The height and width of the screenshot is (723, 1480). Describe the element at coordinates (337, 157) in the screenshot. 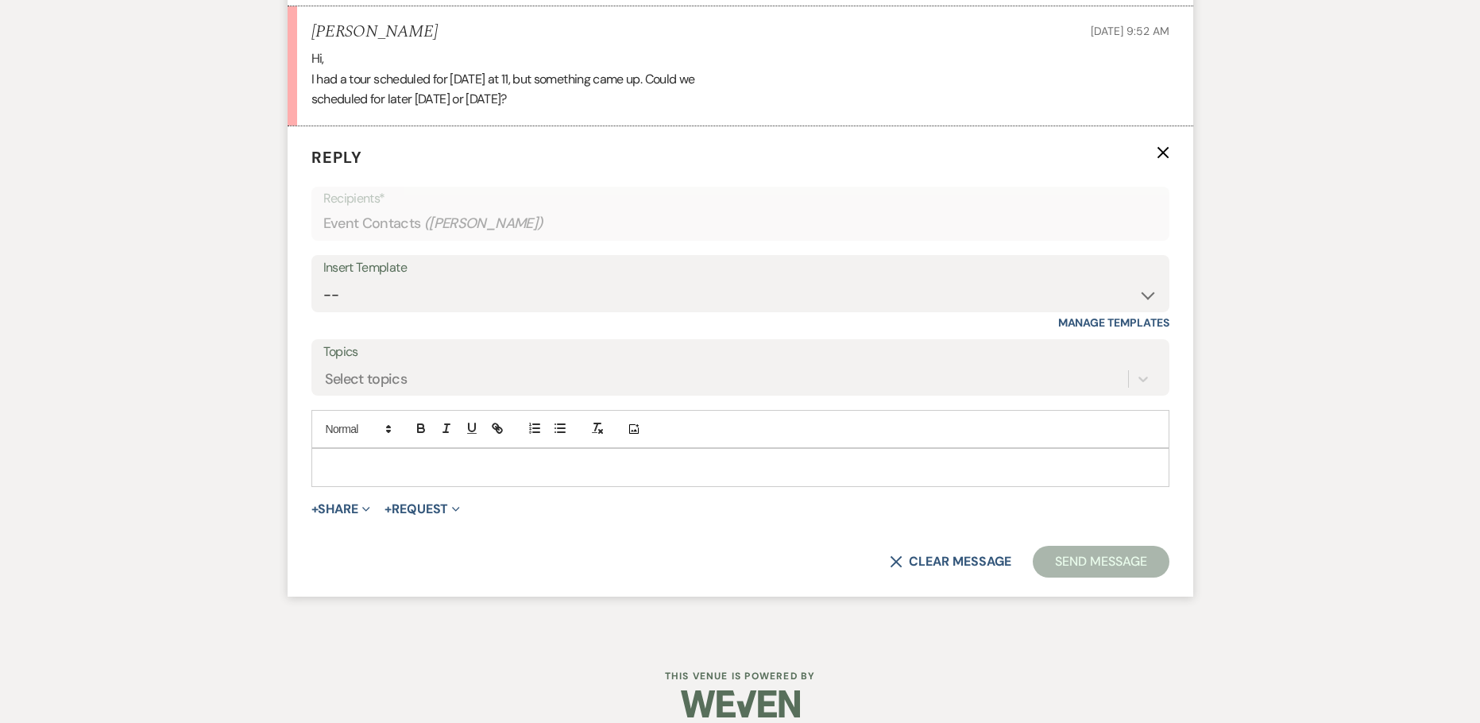

I see `span: Reply` at that location.